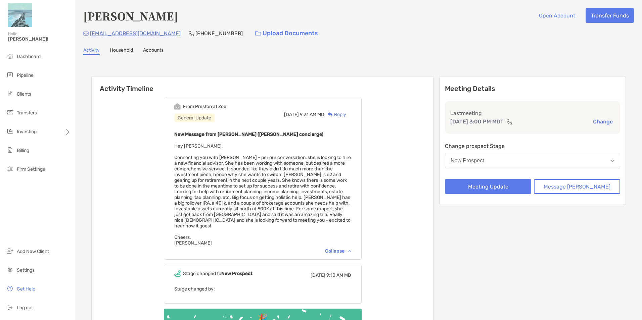 This screenshot has height=320, width=642. What do you see at coordinates (258, 34) in the screenshot?
I see `img: button icon` at bounding box center [258, 34].